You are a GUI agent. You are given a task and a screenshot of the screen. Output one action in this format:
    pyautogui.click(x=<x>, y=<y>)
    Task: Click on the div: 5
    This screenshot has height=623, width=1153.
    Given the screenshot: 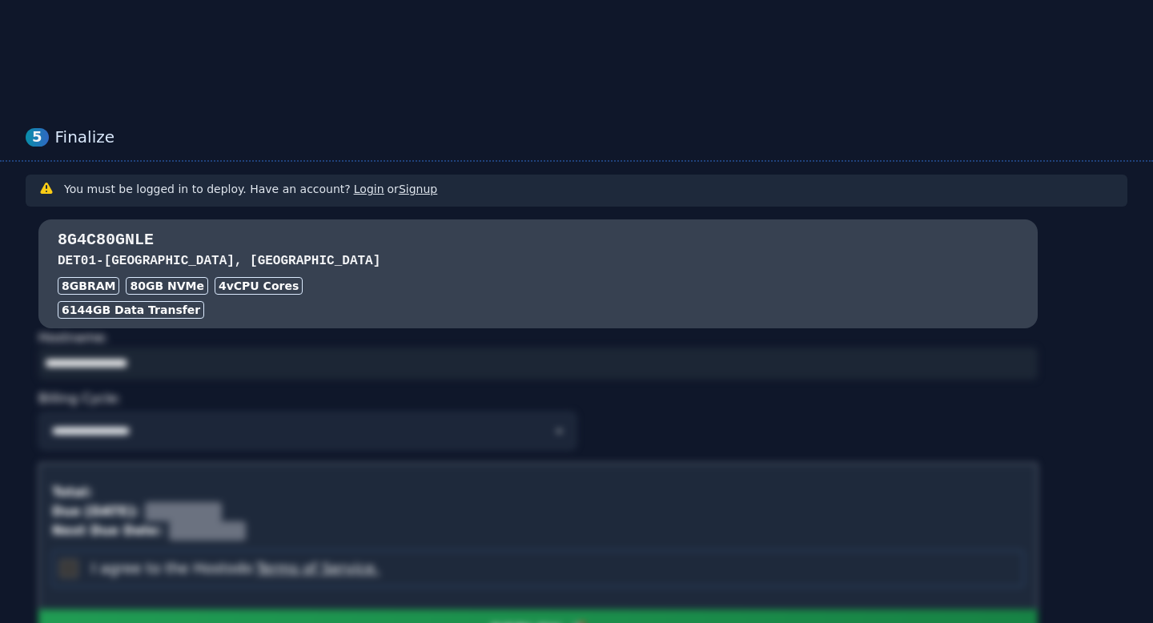 What is the action you would take?
    pyautogui.click(x=37, y=137)
    